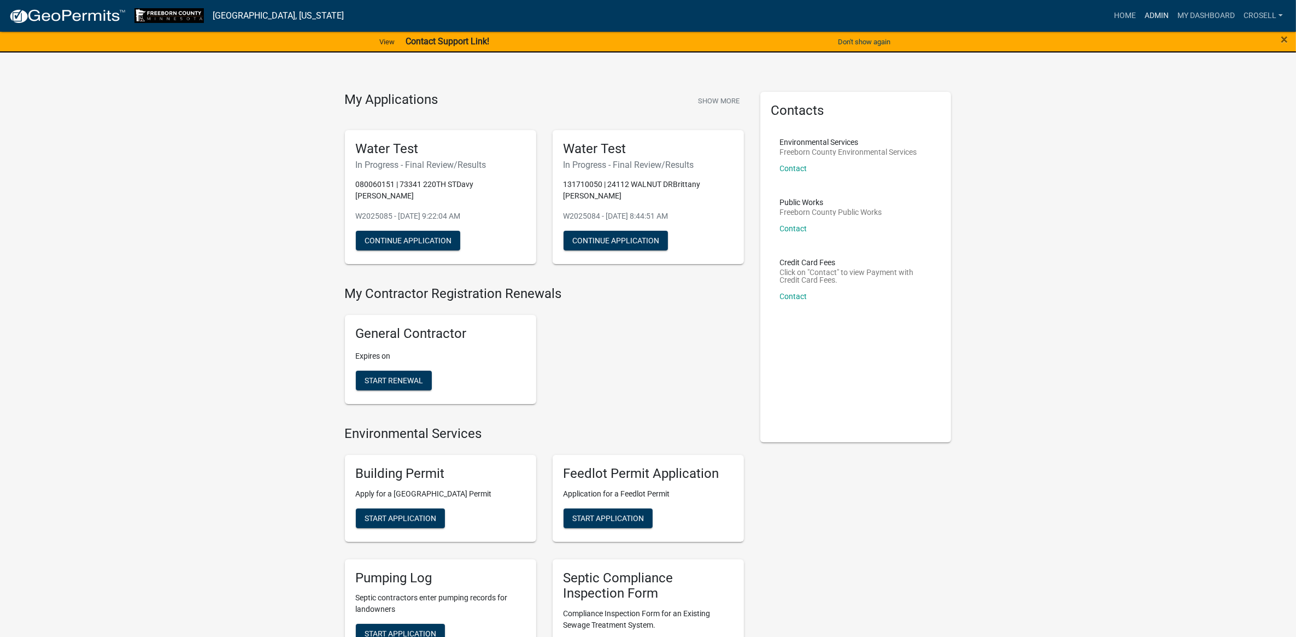 This screenshot has width=1296, height=637. What do you see at coordinates (1284, 39) in the screenshot?
I see `button: Close` at bounding box center [1284, 39].